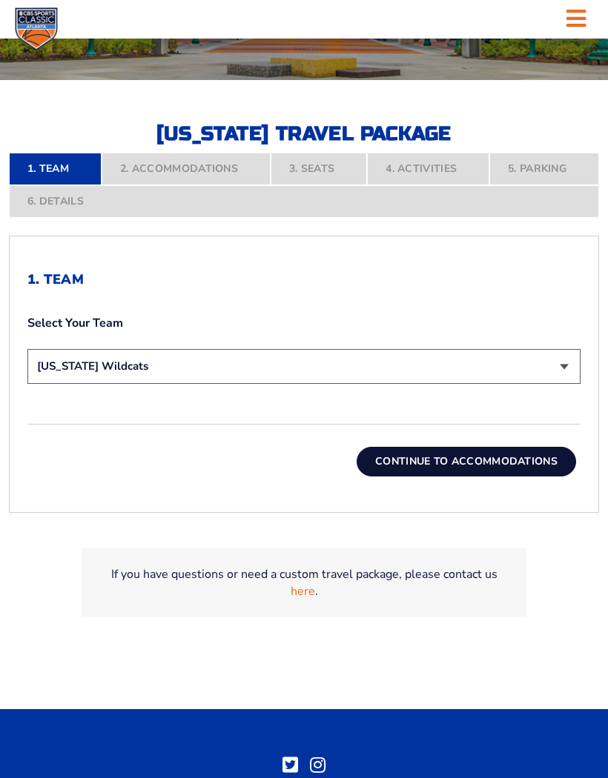 The height and width of the screenshot is (778, 608). Describe the element at coordinates (304, 323) in the screenshot. I see `label: Select Your Team` at that location.